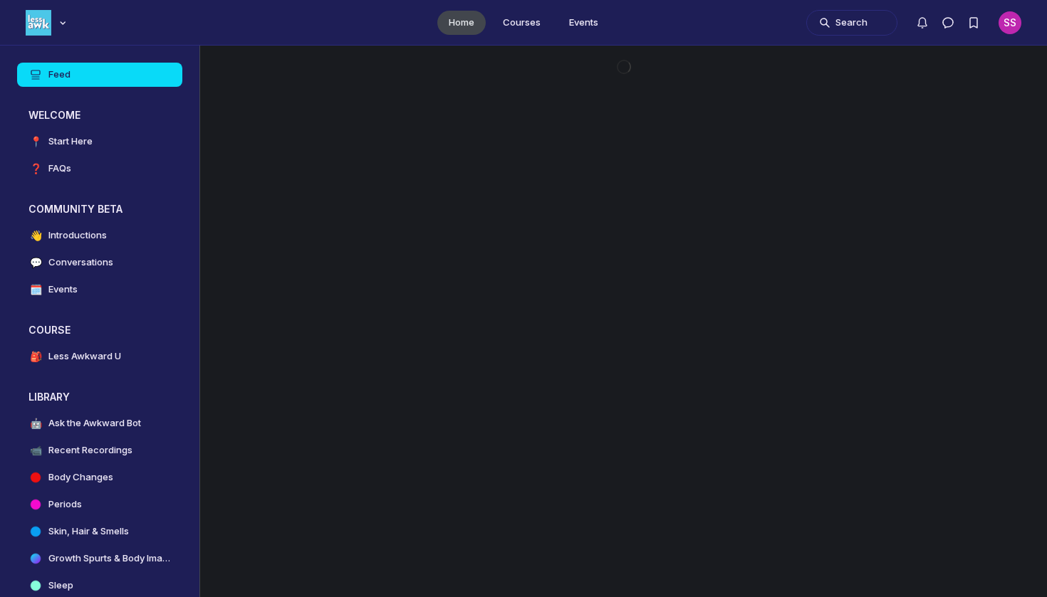  Describe the element at coordinates (63, 290) in the screenshot. I see `h4: Events` at that location.